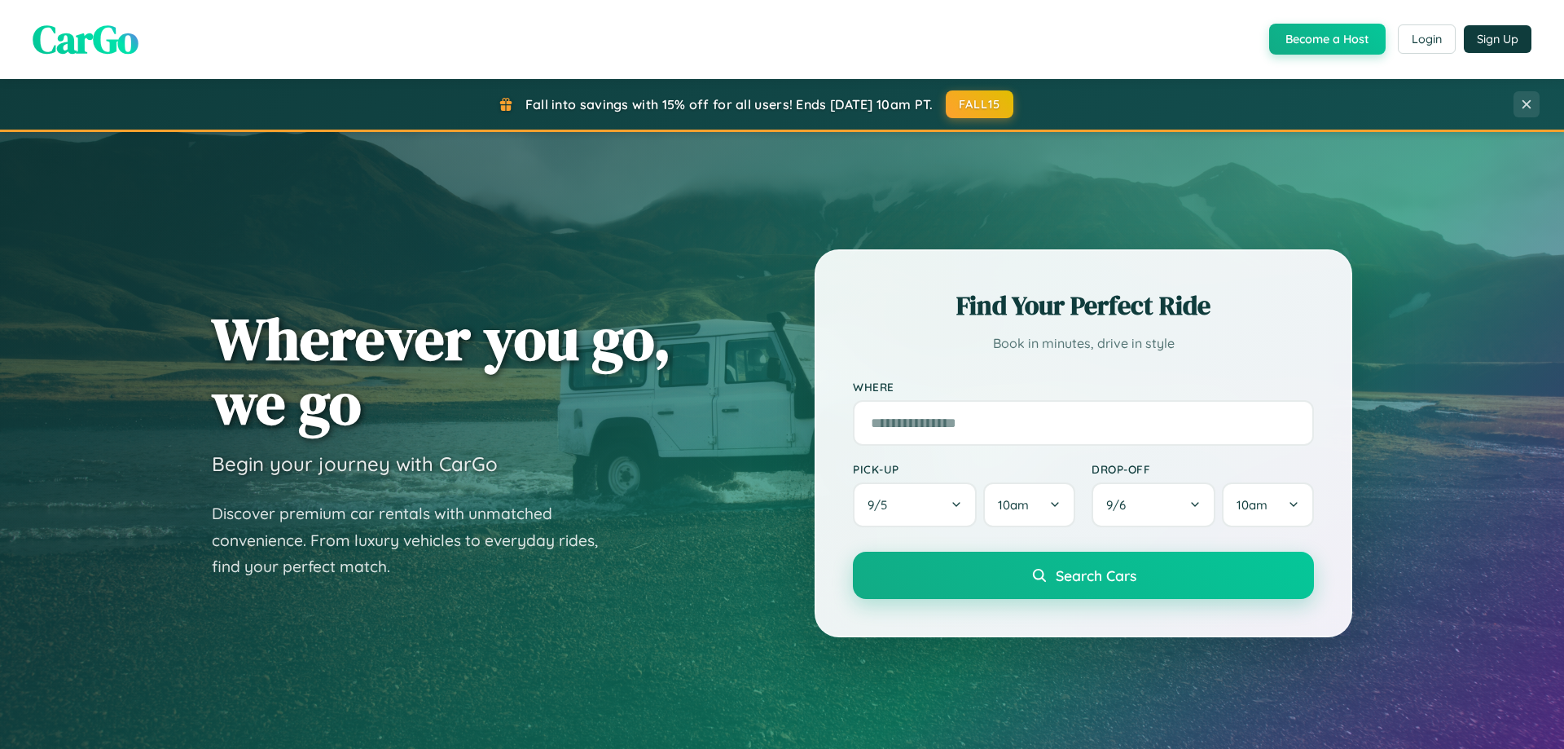 This screenshot has height=749, width=1564. I want to click on label: Pick-up, so click(964, 468).